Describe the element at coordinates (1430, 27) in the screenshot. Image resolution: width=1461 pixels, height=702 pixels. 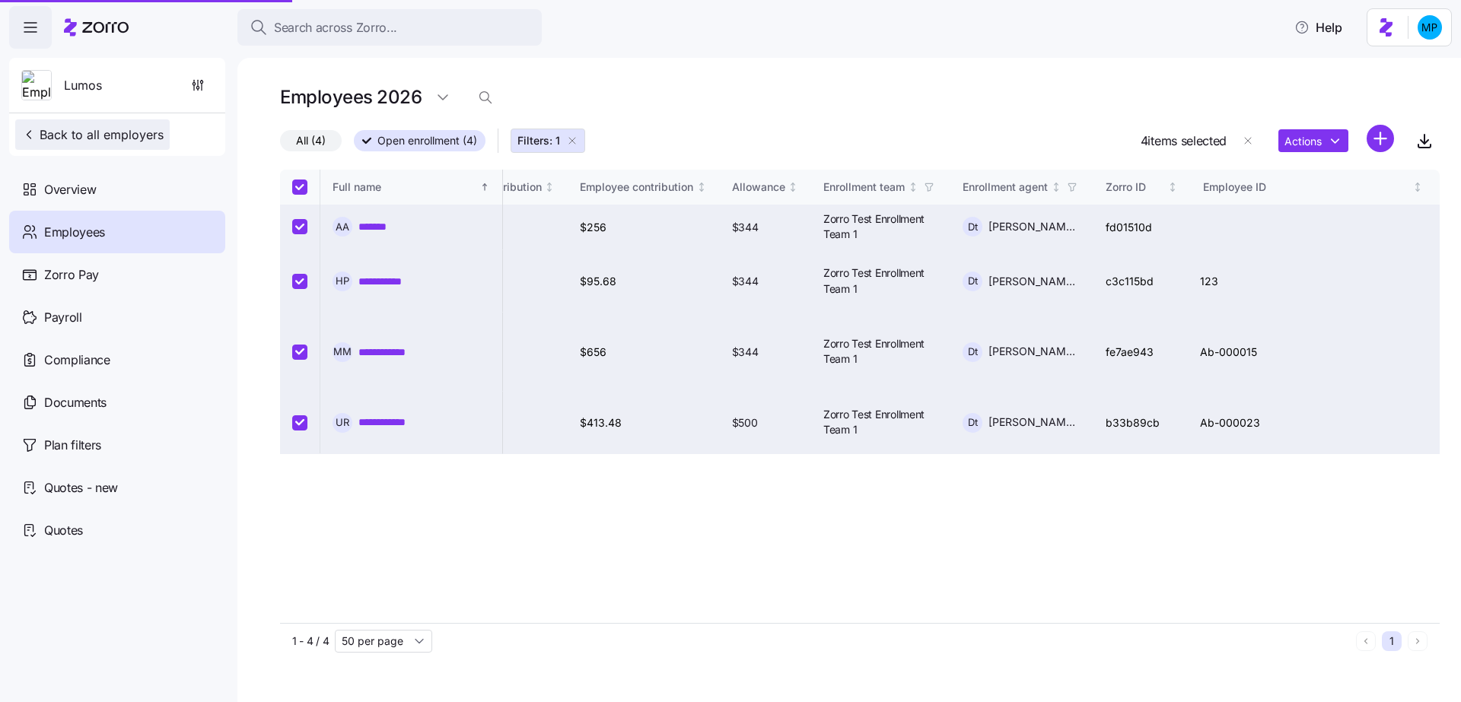
I see `img: b954e4dfce0f5620b9225907d0f7229f` at that location.